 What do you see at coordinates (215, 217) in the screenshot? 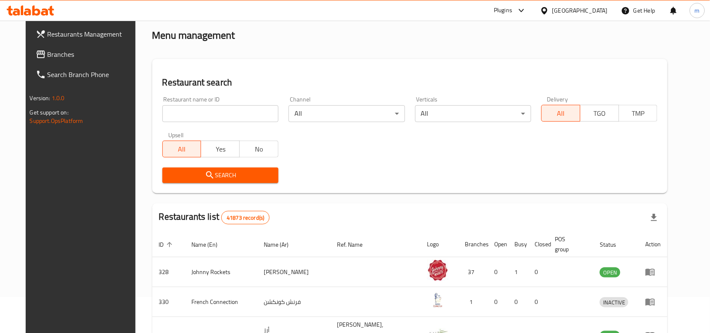
I see `h2: Restaurants list` at bounding box center [215, 217].